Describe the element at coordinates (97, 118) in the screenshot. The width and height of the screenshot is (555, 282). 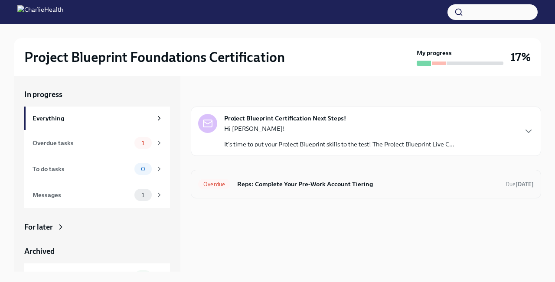
I see `a: Everything` at that location.